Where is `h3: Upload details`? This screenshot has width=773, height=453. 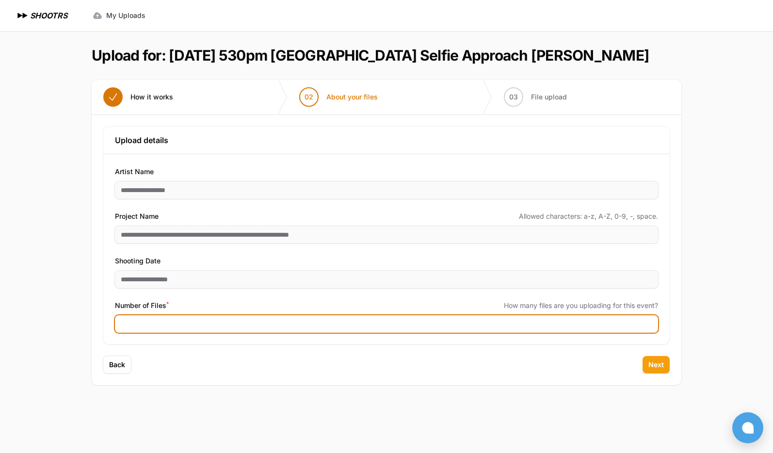
h3: Upload details is located at coordinates (387, 140).